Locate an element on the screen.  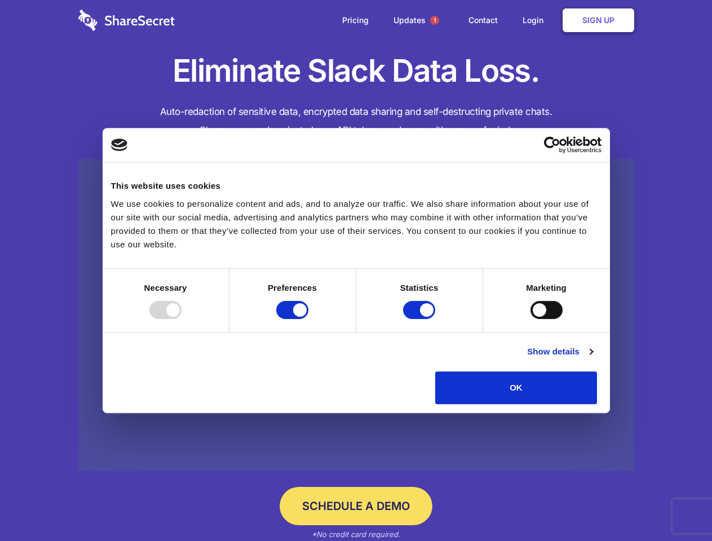
strong: Marketing is located at coordinates (546, 288).